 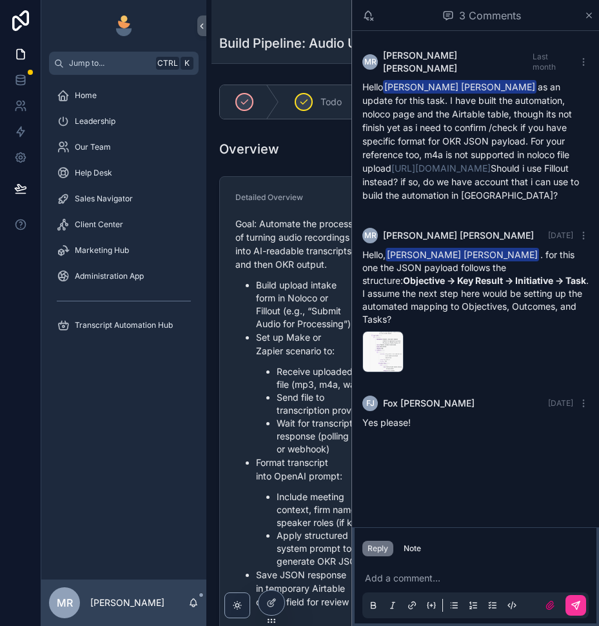 I want to click on span: Client Center, so click(x=99, y=225).